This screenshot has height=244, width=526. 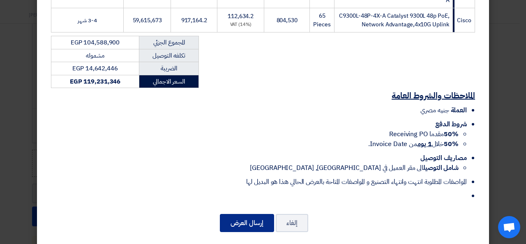 I want to click on strong: شامل التوصيل, so click(x=441, y=168).